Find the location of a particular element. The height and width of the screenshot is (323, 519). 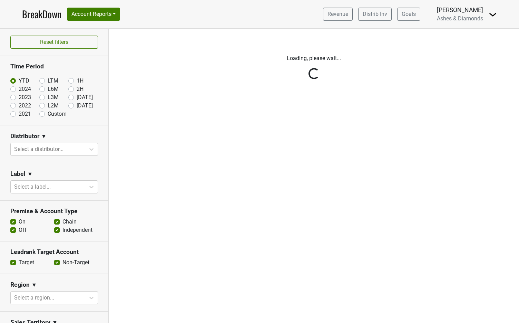

a: Revenue is located at coordinates (338, 14).